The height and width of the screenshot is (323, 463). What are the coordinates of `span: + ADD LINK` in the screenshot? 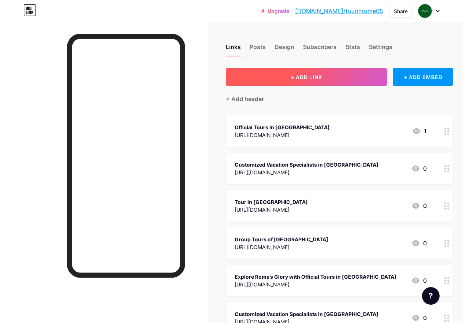 It's located at (306, 77).